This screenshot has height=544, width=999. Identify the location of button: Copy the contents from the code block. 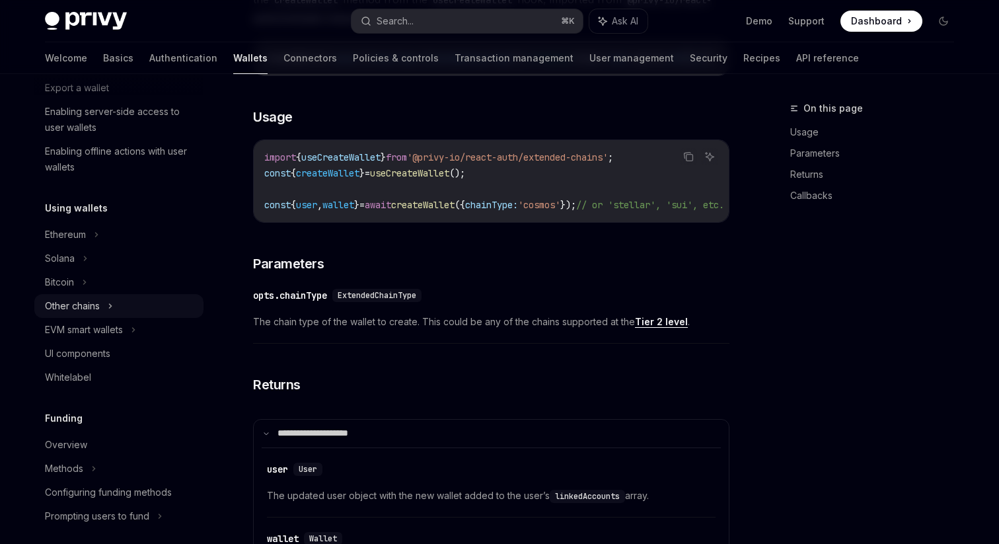
(689, 157).